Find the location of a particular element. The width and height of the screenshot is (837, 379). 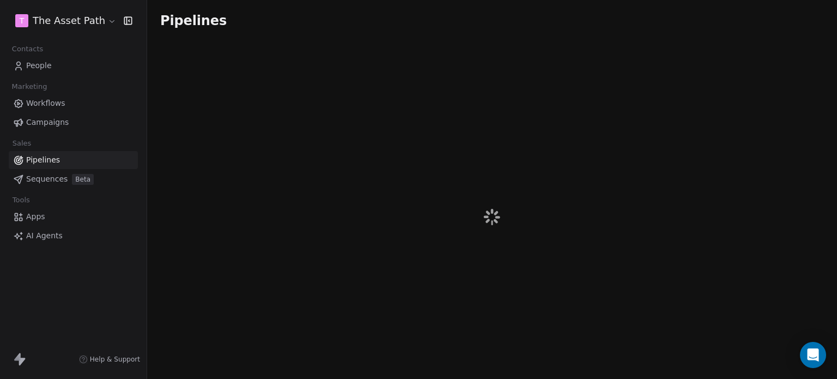

span: Help & Support is located at coordinates (115, 359).